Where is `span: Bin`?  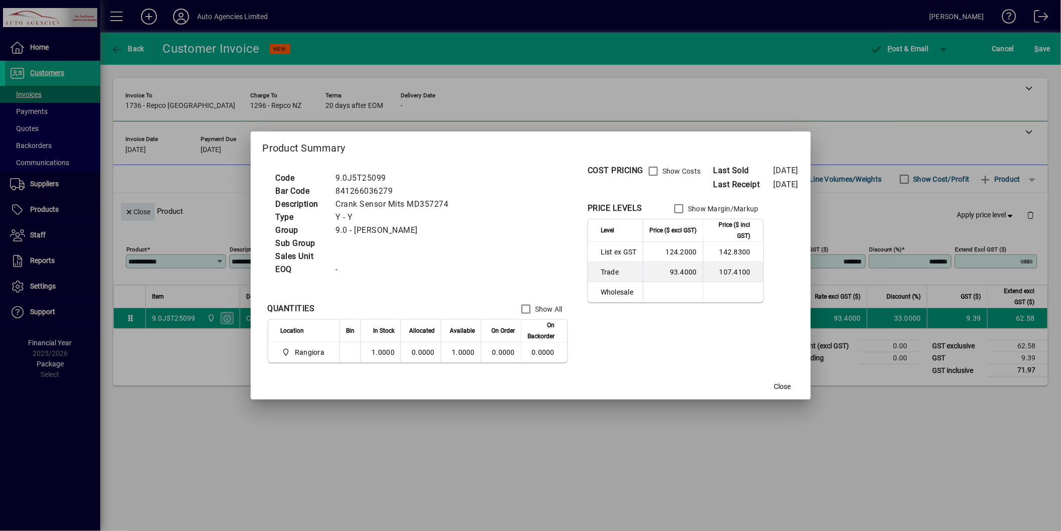 span: Bin is located at coordinates (350, 331).